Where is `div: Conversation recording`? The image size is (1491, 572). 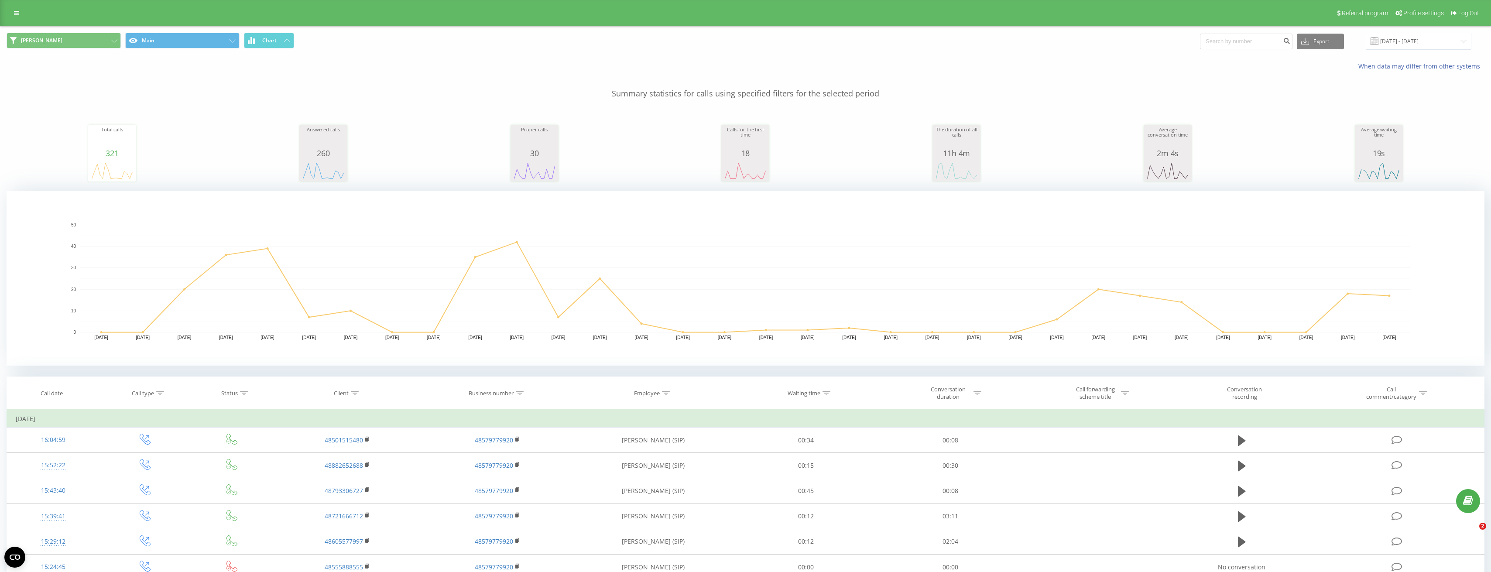 div: Conversation recording is located at coordinates (1244, 393).